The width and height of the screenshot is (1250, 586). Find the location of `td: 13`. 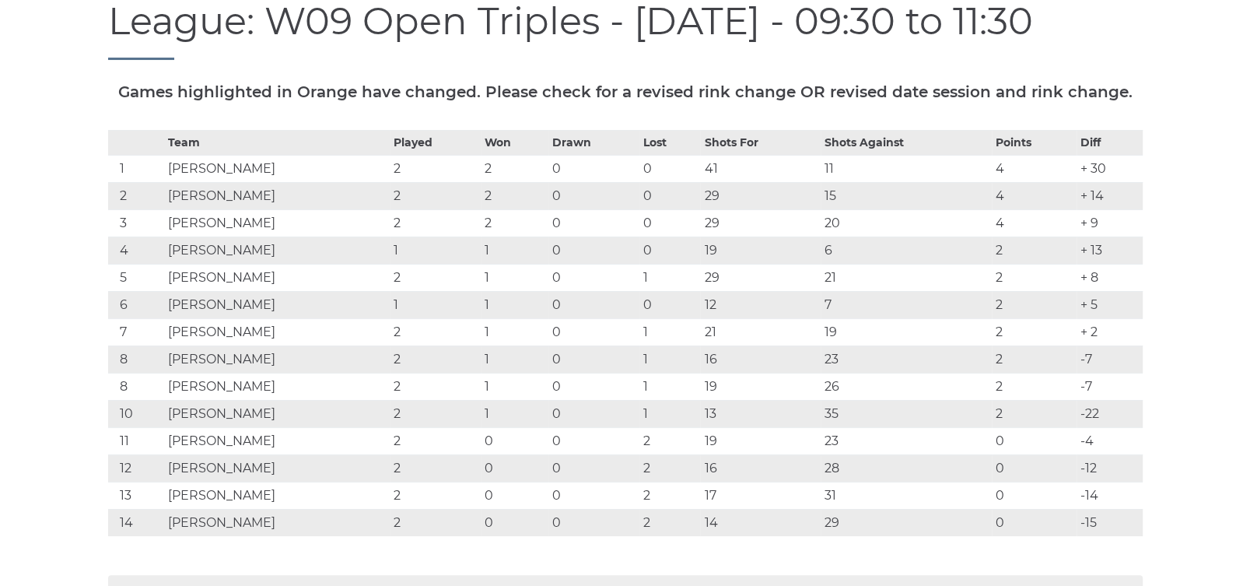

td: 13 is located at coordinates (136, 495).